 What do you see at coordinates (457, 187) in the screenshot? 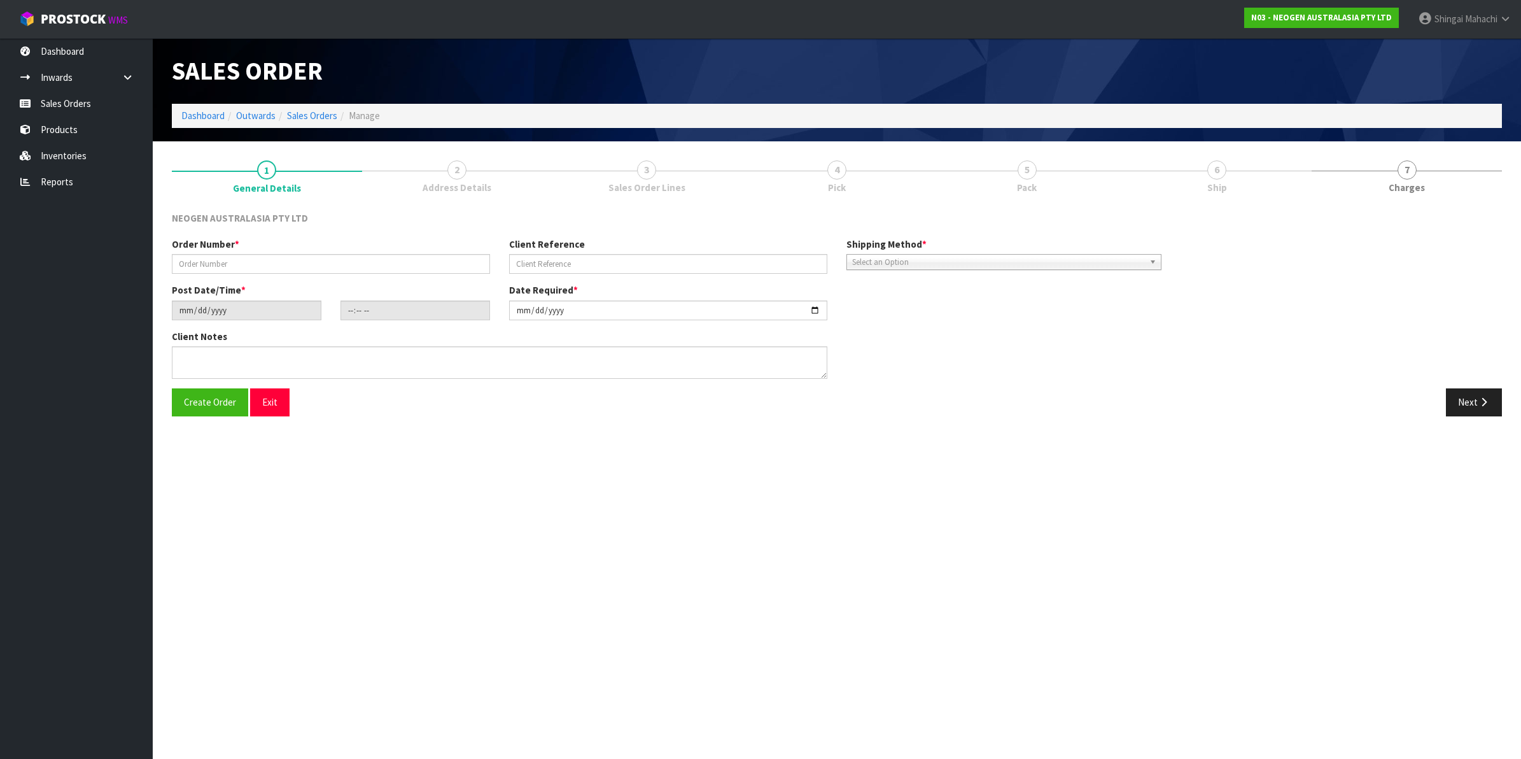
I see `span: Address Details` at bounding box center [457, 187].